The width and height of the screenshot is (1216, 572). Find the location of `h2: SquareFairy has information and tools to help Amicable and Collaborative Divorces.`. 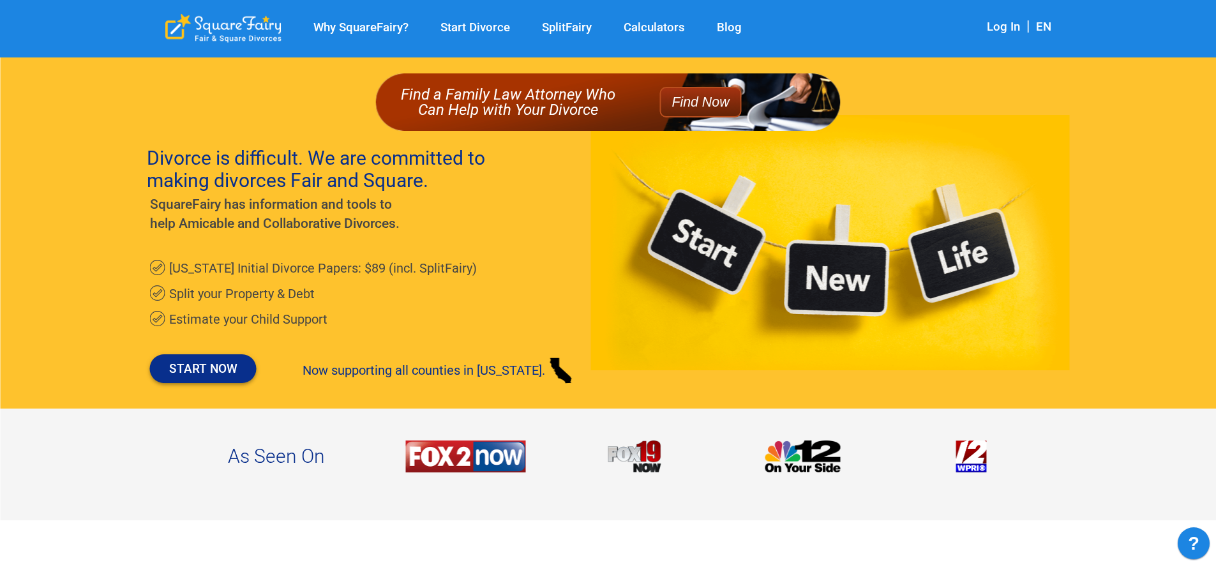

h2: SquareFairy has information and tools to help Amicable and Collaborative Divorces. is located at coordinates (282, 214).